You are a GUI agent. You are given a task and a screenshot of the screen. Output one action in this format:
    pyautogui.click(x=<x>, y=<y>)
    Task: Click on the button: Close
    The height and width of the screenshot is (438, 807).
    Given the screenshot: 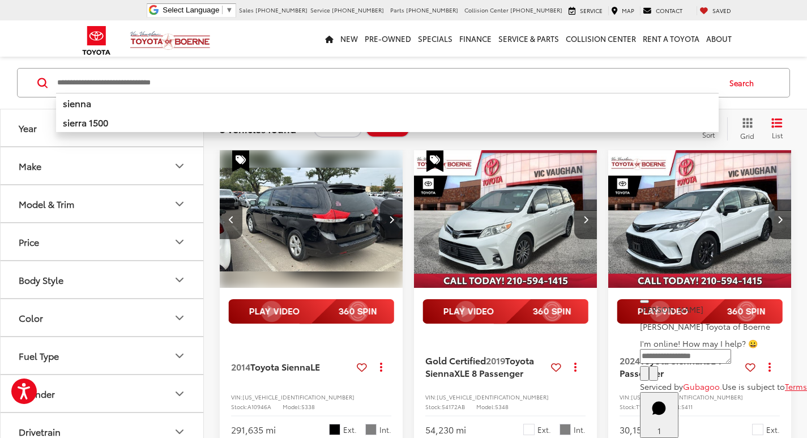 What is the action you would take?
    pyautogui.click(x=645, y=301)
    